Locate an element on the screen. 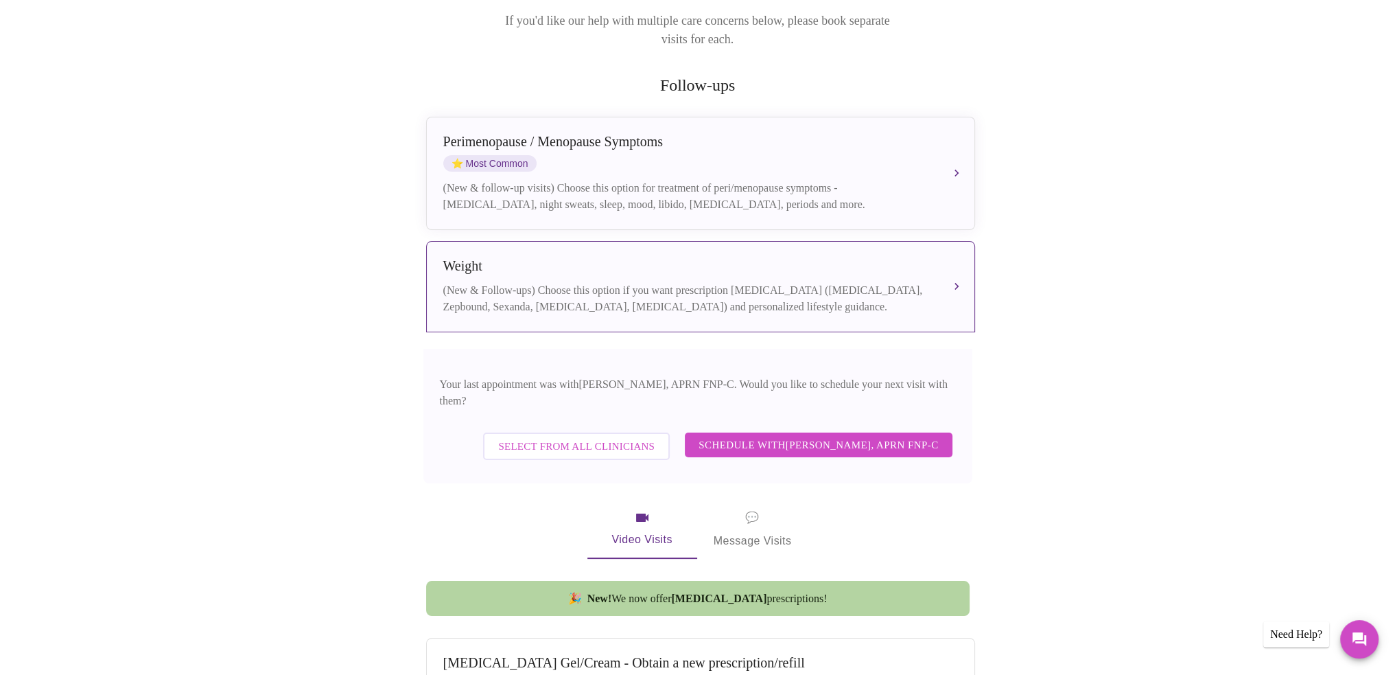 The height and width of the screenshot is (675, 1395). h2: Follow-ups is located at coordinates (698, 85).